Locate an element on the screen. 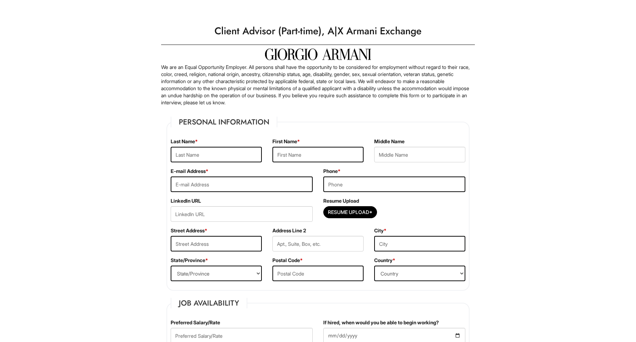 The image size is (636, 342). label: E-mail Address is located at coordinates (189, 171).